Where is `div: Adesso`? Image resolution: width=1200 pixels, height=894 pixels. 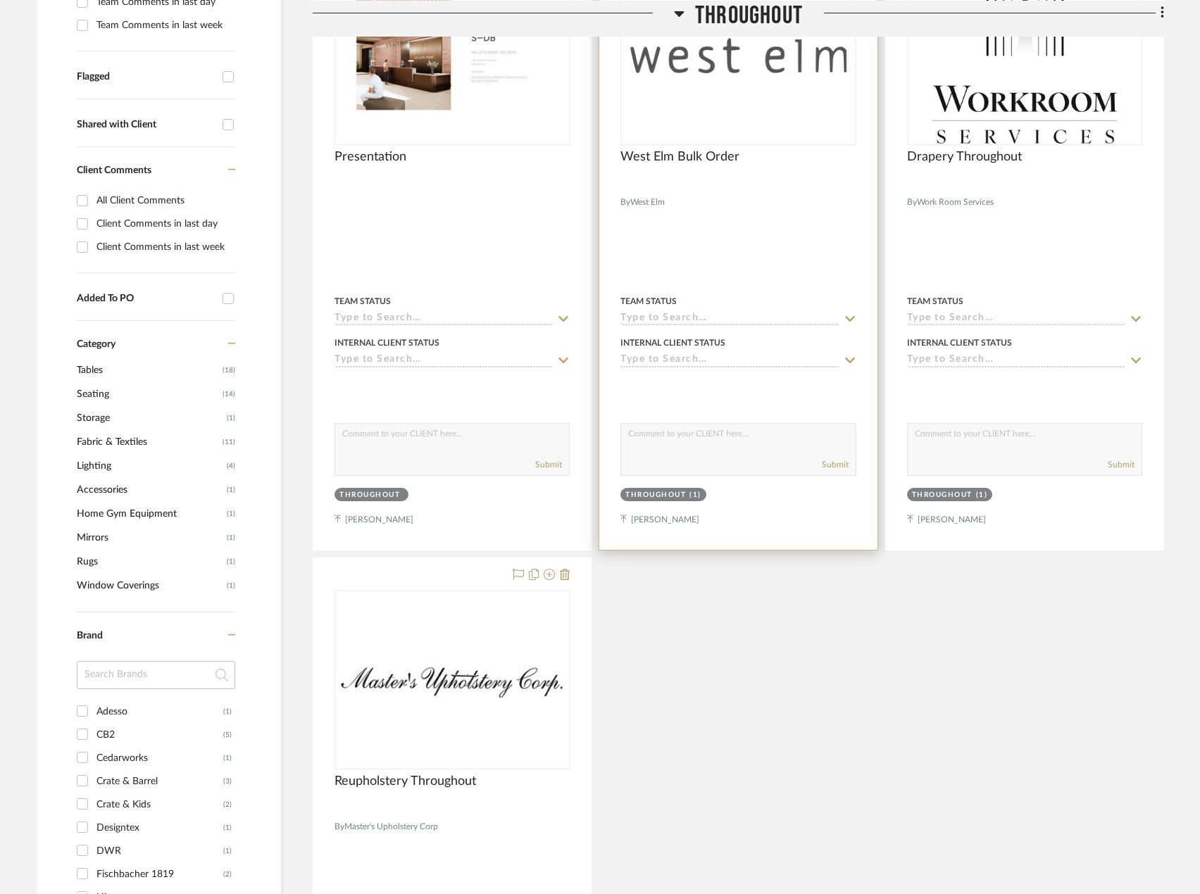
div: Adesso is located at coordinates (160, 712).